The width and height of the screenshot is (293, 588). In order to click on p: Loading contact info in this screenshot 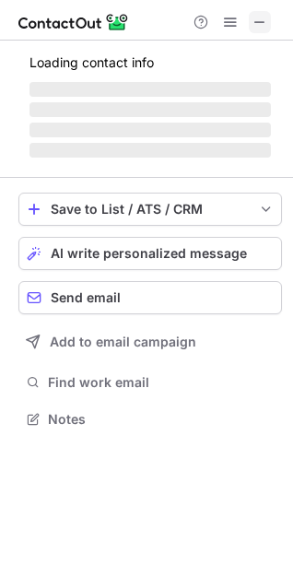, I will do `click(150, 63)`.